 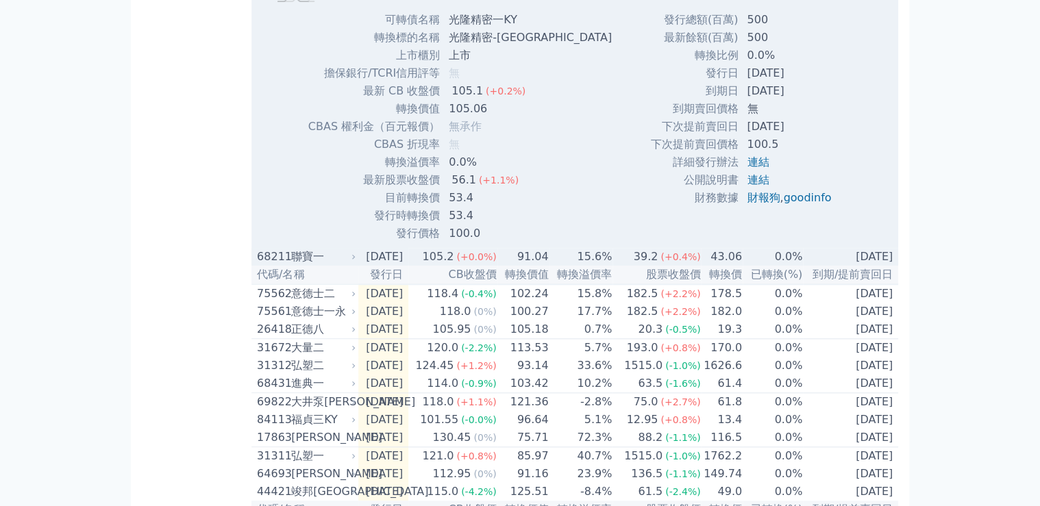 What do you see at coordinates (581, 474) in the screenshot?
I see `td: 23.9%` at bounding box center [581, 474].